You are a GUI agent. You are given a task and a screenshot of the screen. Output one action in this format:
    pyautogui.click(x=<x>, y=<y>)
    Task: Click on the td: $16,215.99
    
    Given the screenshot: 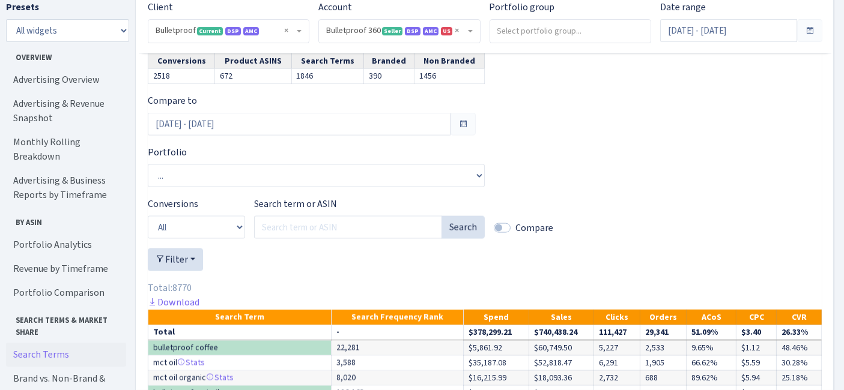 What is the action you would take?
    pyautogui.click(x=496, y=378)
    